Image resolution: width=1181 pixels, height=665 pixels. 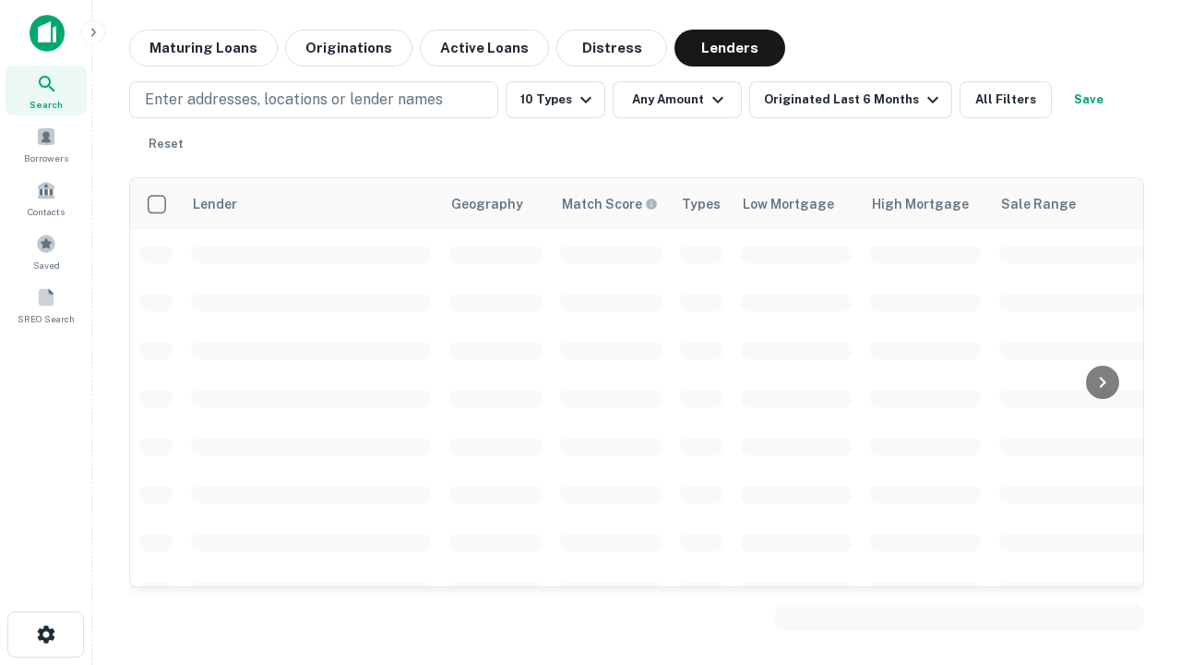 I want to click on a: Borrowers, so click(x=46, y=144).